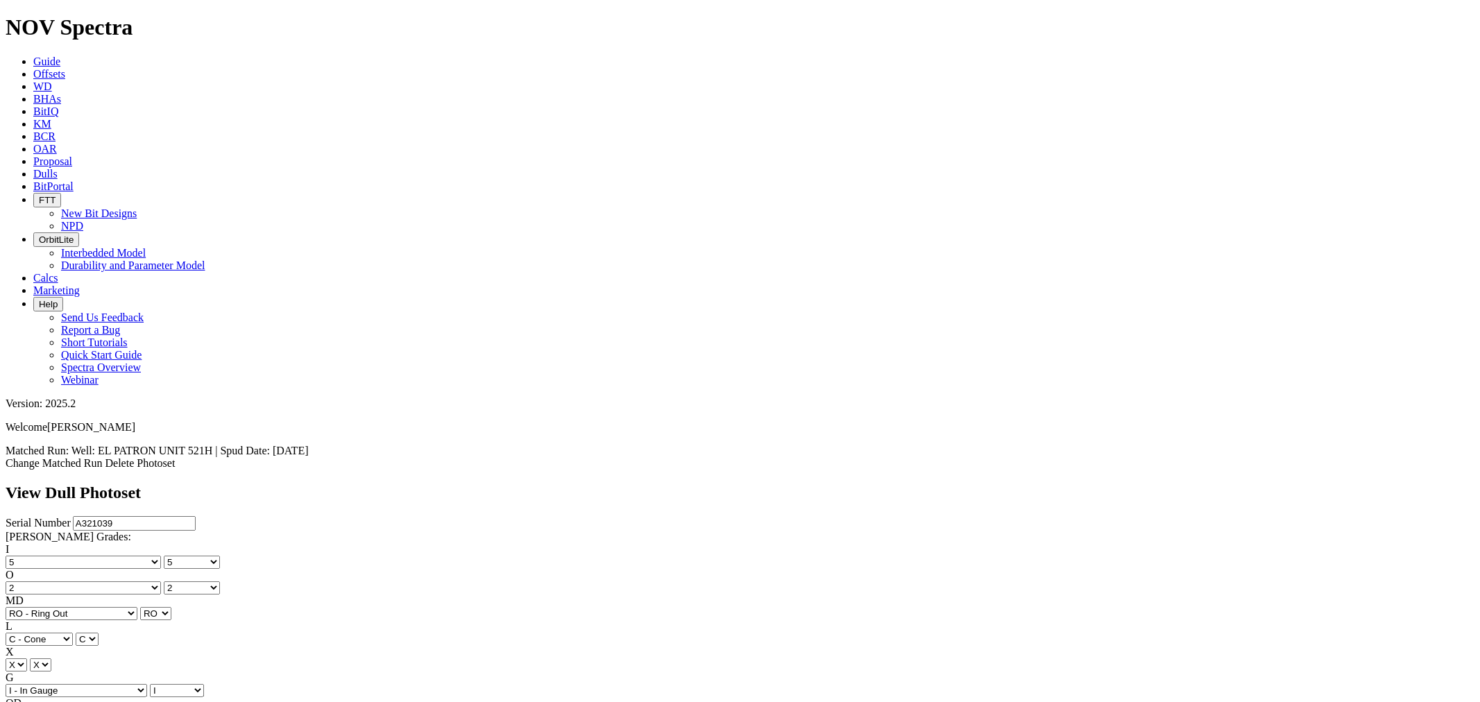 The height and width of the screenshot is (702, 1480). What do you see at coordinates (42, 86) in the screenshot?
I see `span: WD` at bounding box center [42, 86].